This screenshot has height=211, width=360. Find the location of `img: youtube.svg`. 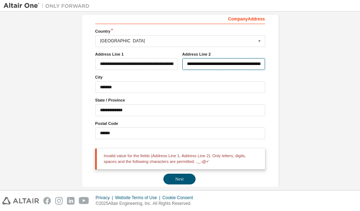

img: youtube.svg is located at coordinates (84, 200).